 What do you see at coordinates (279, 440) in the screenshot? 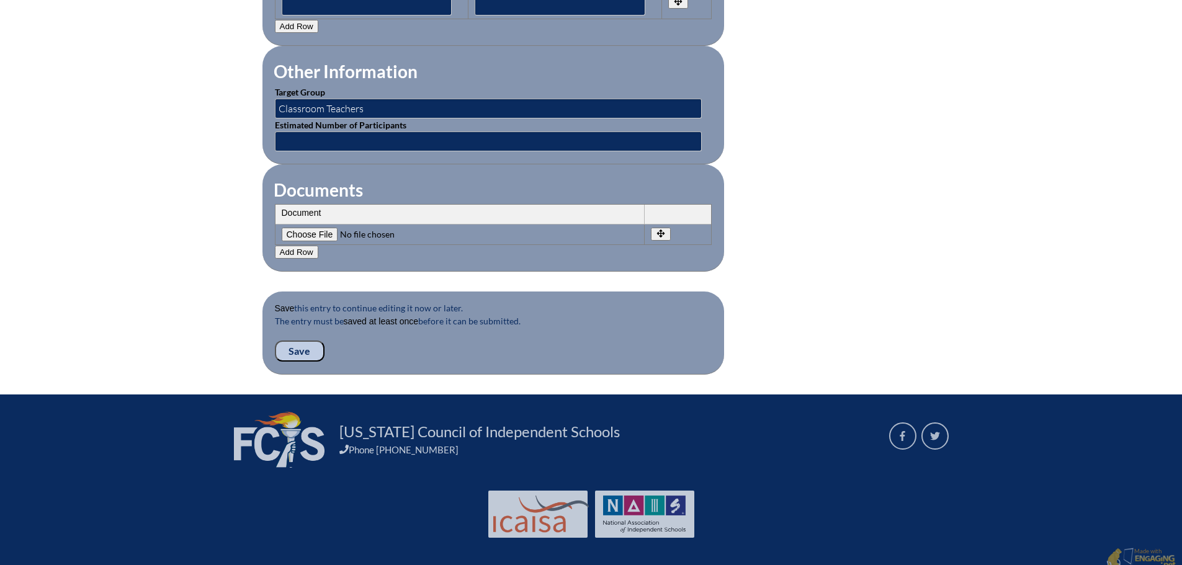
I see `img: FCIS_logo_white` at bounding box center [279, 440].